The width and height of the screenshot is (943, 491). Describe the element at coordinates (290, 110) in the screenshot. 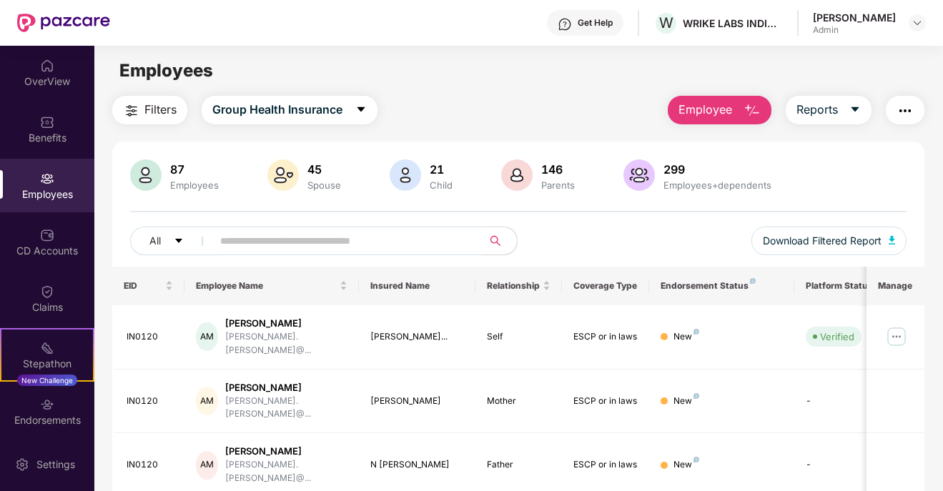

I see `button: Group Health Insurancecaret-down` at that location.